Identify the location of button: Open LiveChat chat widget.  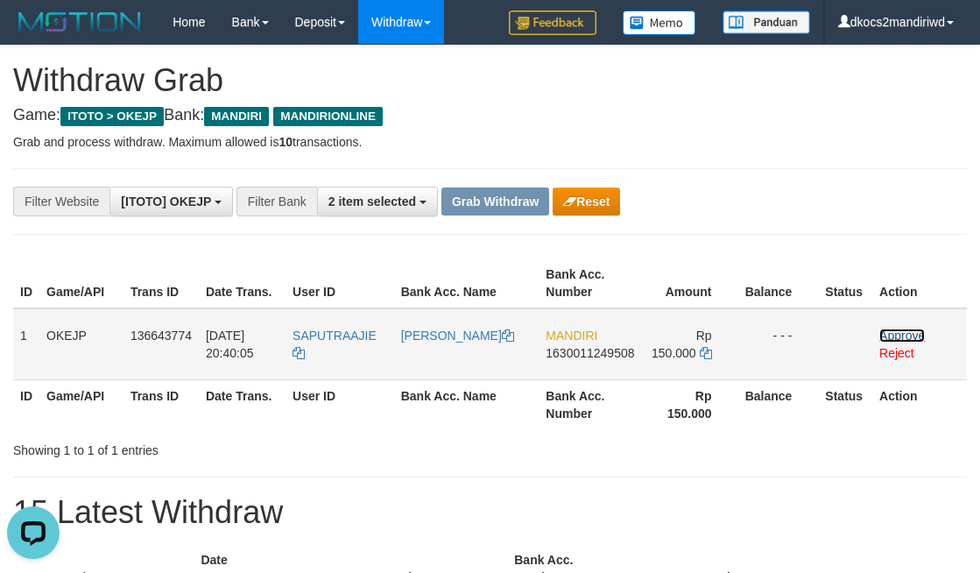
(33, 33).